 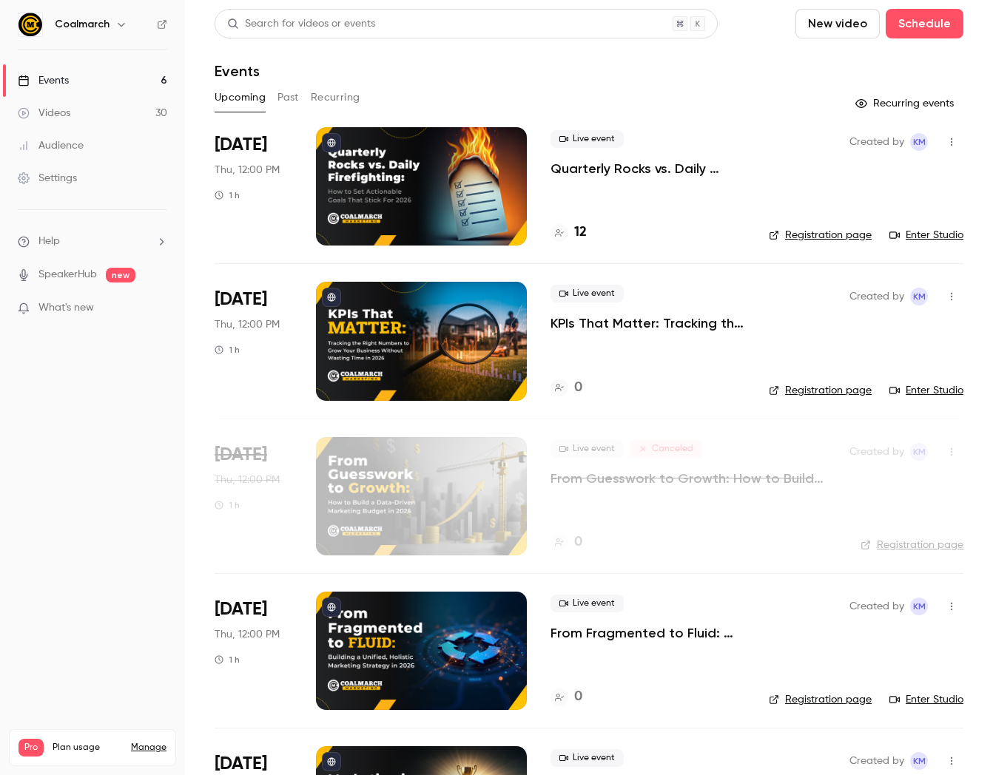 What do you see at coordinates (49, 241) in the screenshot?
I see `span: Help` at bounding box center [49, 241].